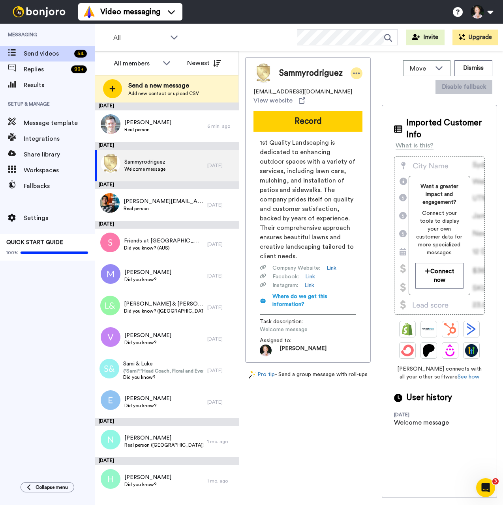 The image size is (503, 505). I want to click on img: Hubspot, so click(450, 329).